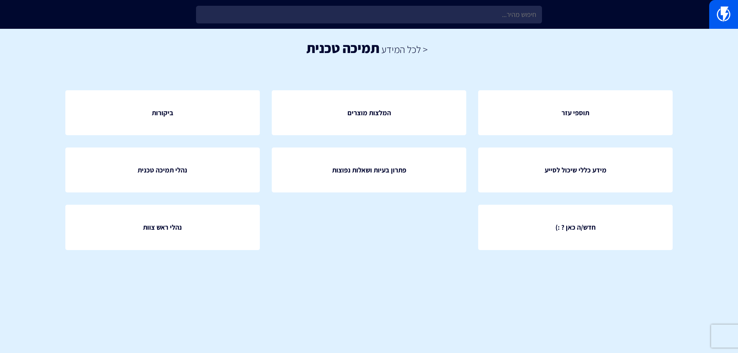 The height and width of the screenshot is (353, 738). What do you see at coordinates (575, 227) in the screenshot?
I see `a: חדש/ה כאן ? :)` at bounding box center [575, 227].